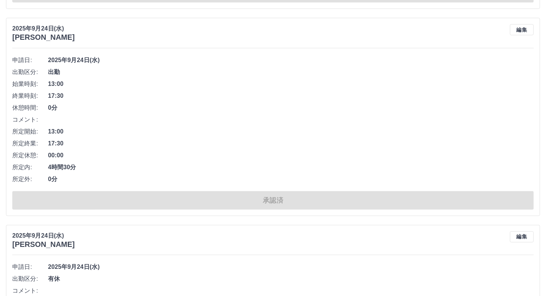 The height and width of the screenshot is (296, 546). What do you see at coordinates (30, 84) in the screenshot?
I see `span: 始業時刻:` at bounding box center [30, 84].